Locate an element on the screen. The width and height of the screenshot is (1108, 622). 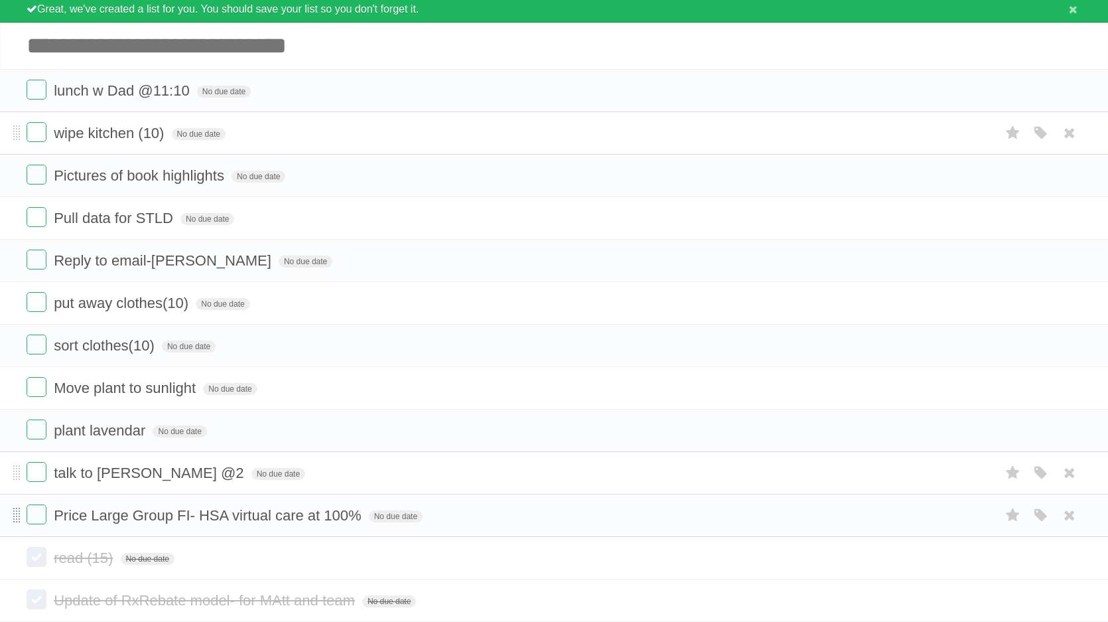
span: Pictures of book highlights is located at coordinates (141, 175).